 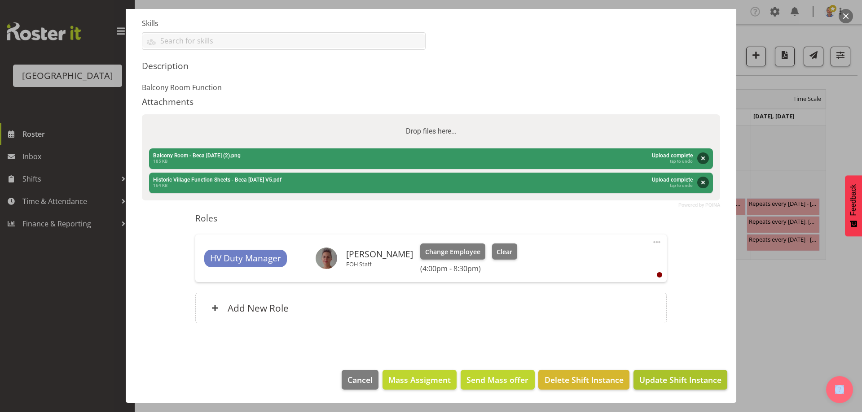 I want to click on img: lisa-camplin39eb652cd60ab4b13f89f5bbe30ec9d7.png, so click(x=326, y=259).